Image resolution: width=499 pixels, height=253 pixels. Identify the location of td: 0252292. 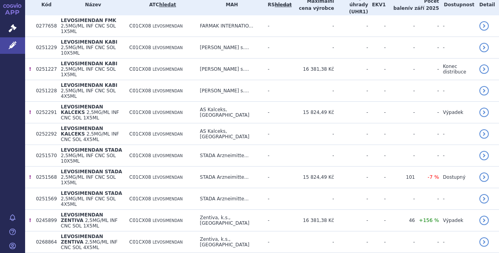
(44, 134).